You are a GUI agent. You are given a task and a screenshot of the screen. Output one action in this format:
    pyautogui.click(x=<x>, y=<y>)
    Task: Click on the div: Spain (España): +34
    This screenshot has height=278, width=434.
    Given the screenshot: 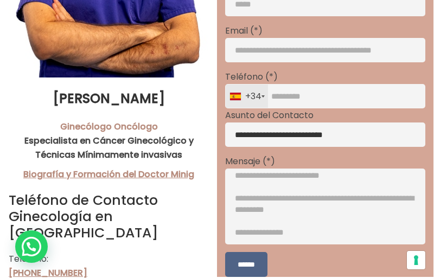 What is the action you would take?
    pyautogui.click(x=247, y=96)
    